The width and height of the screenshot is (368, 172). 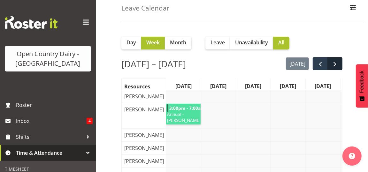 I want to click on button: Week, so click(x=153, y=43).